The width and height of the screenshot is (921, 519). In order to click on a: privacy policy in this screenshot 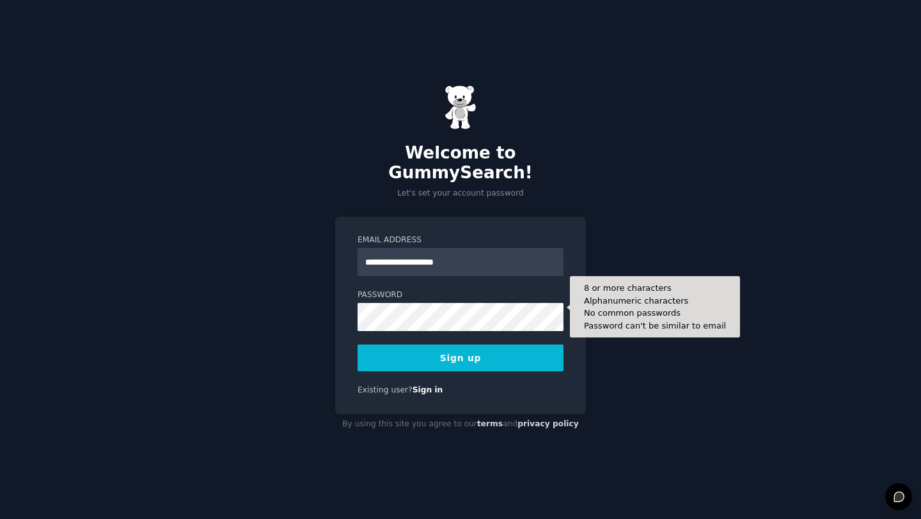, I will do `click(548, 424)`.